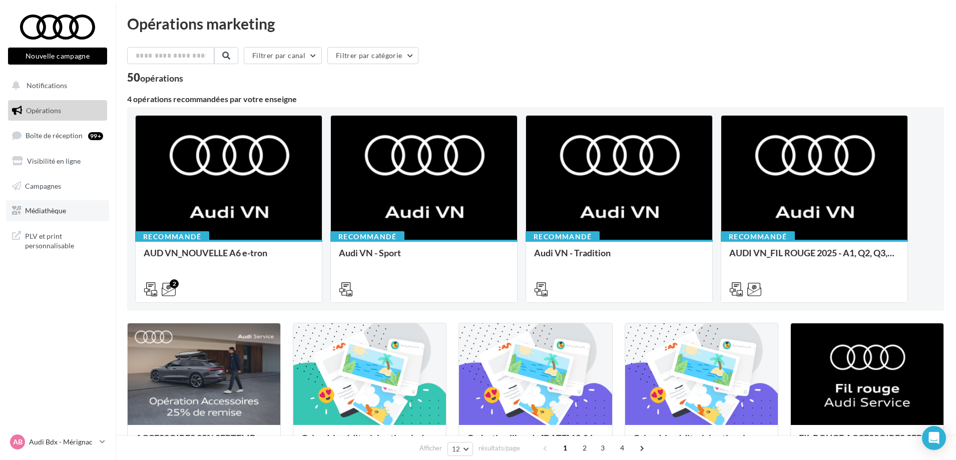  I want to click on span: PLV et print personnalisable, so click(64, 240).